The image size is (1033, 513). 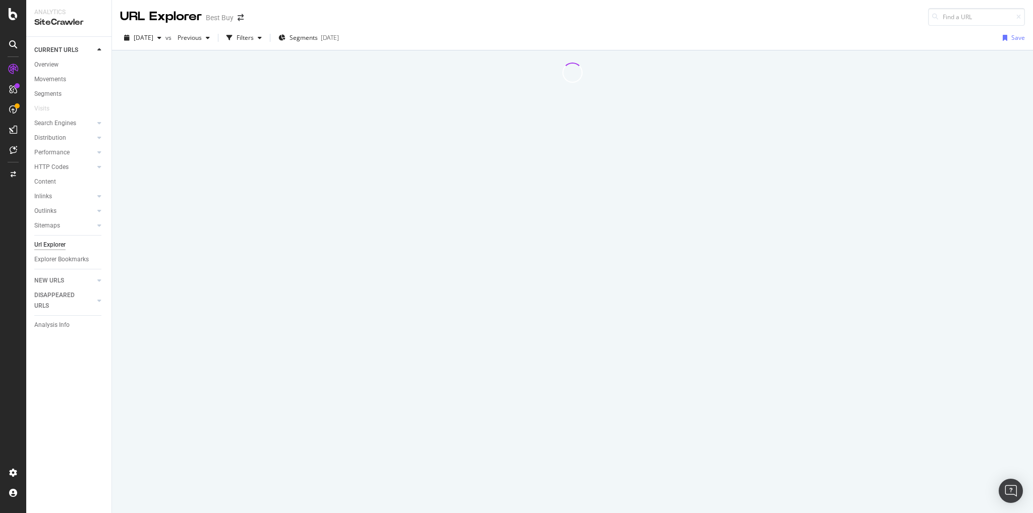 What do you see at coordinates (219, 18) in the screenshot?
I see `div: Best Buy` at bounding box center [219, 18].